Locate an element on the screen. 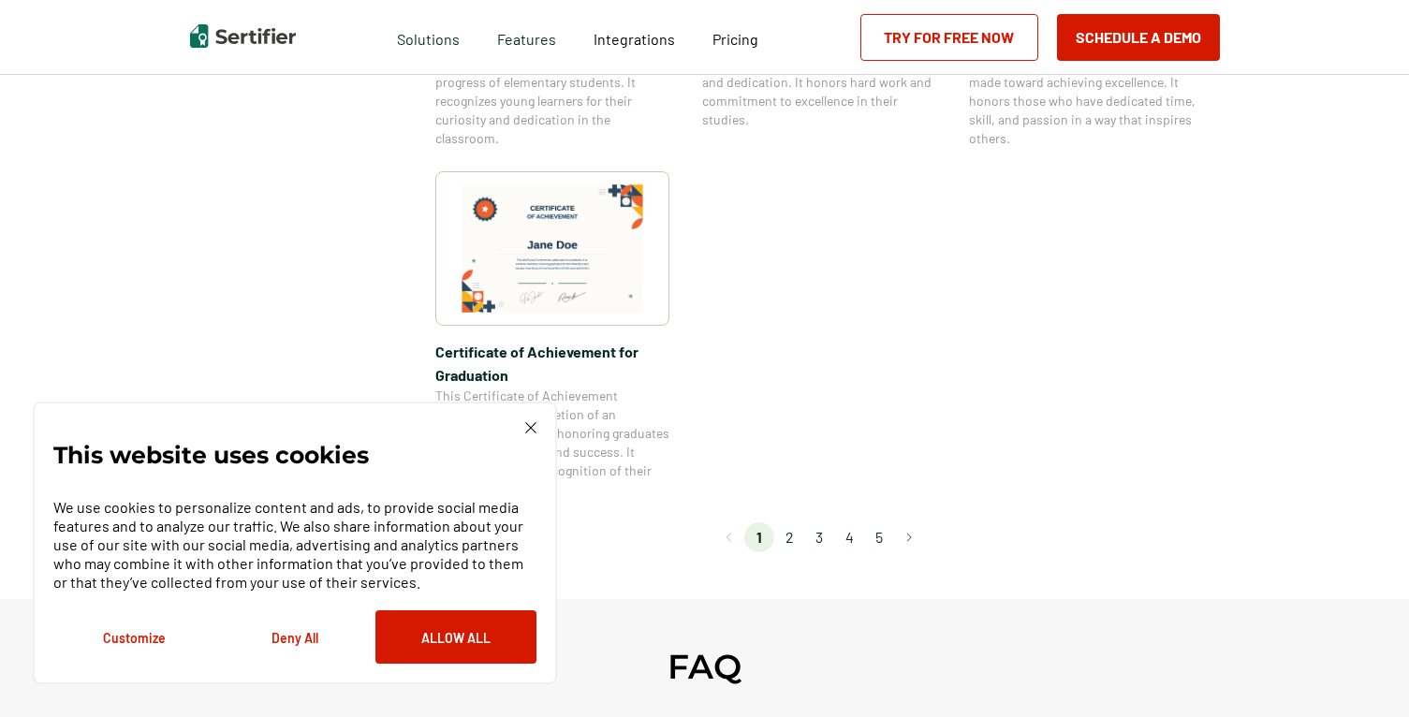 Image resolution: width=1409 pixels, height=717 pixels. img: Cookie Popup Close is located at coordinates (531, 428).